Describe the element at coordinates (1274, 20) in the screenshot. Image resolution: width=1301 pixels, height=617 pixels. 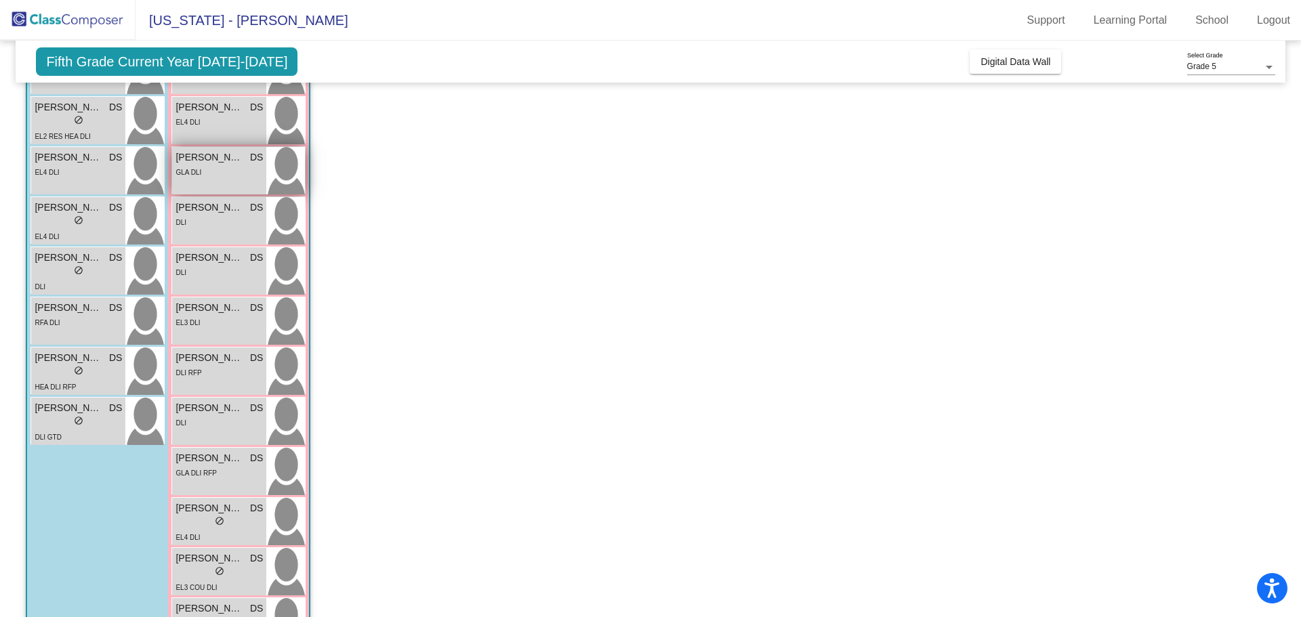
I see `a: Logout` at that location.